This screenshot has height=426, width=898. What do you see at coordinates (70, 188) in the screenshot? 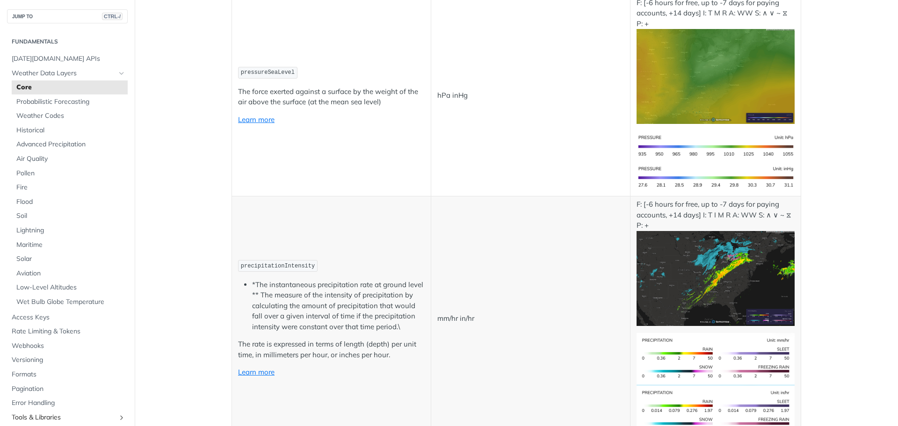
I see `a: Fire` at bounding box center [70, 188].